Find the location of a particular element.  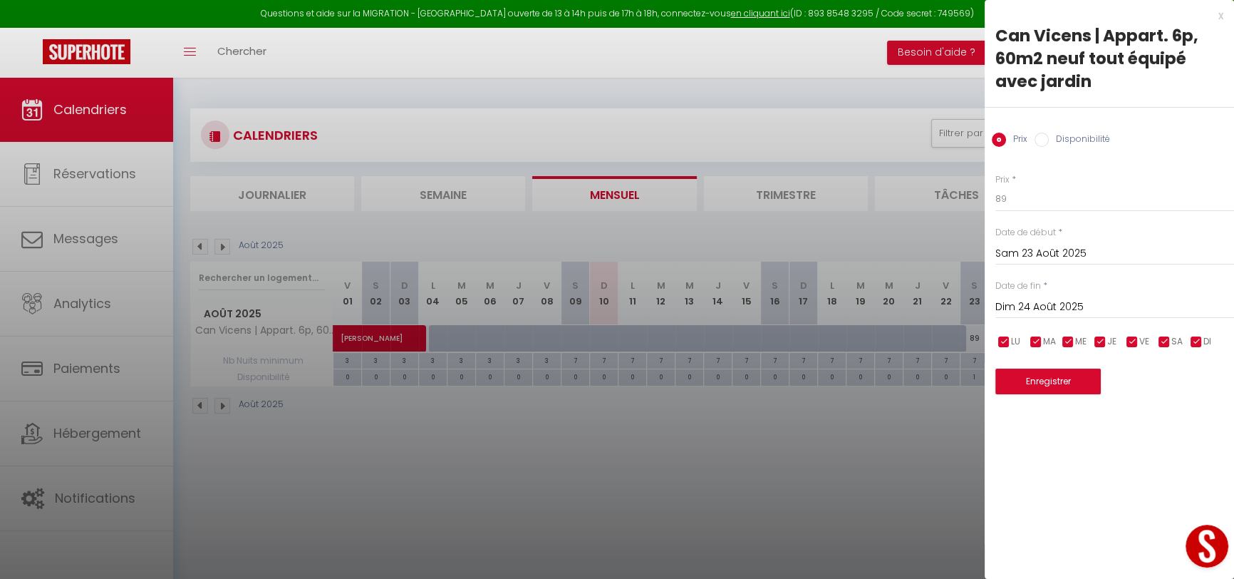

button: Enregistrer is located at coordinates (1048, 381).